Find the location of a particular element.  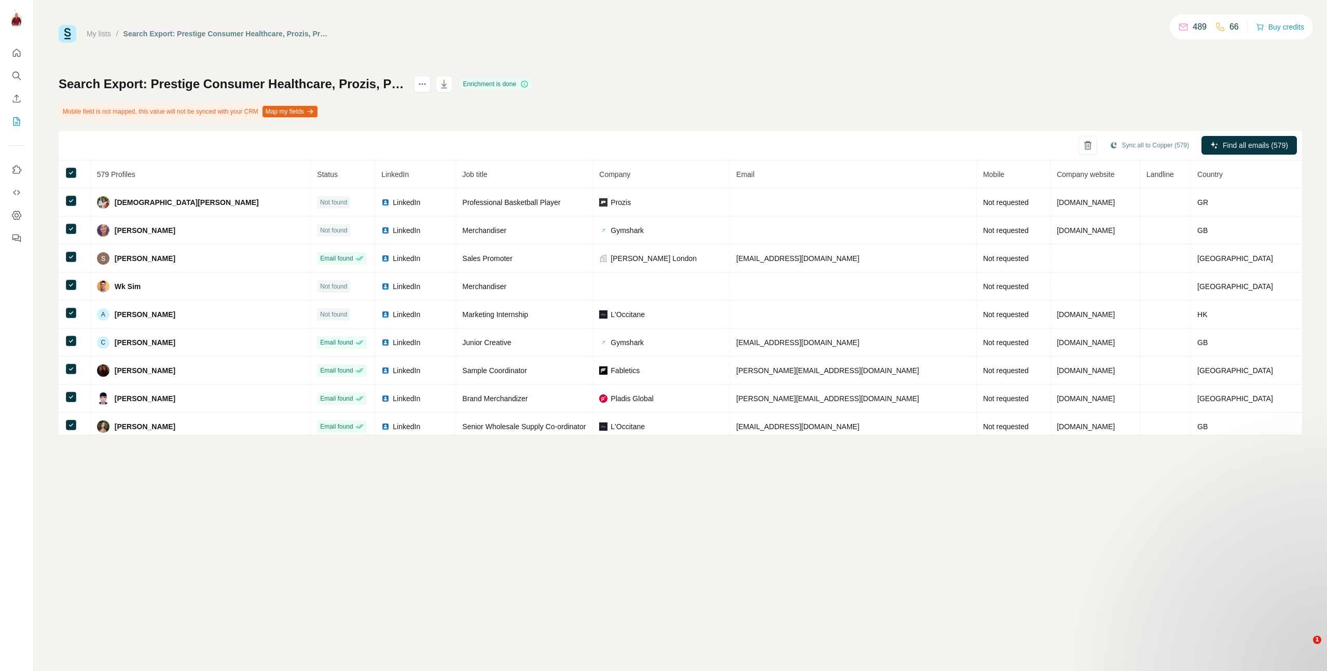

span: Junior Creative is located at coordinates (487, 342).